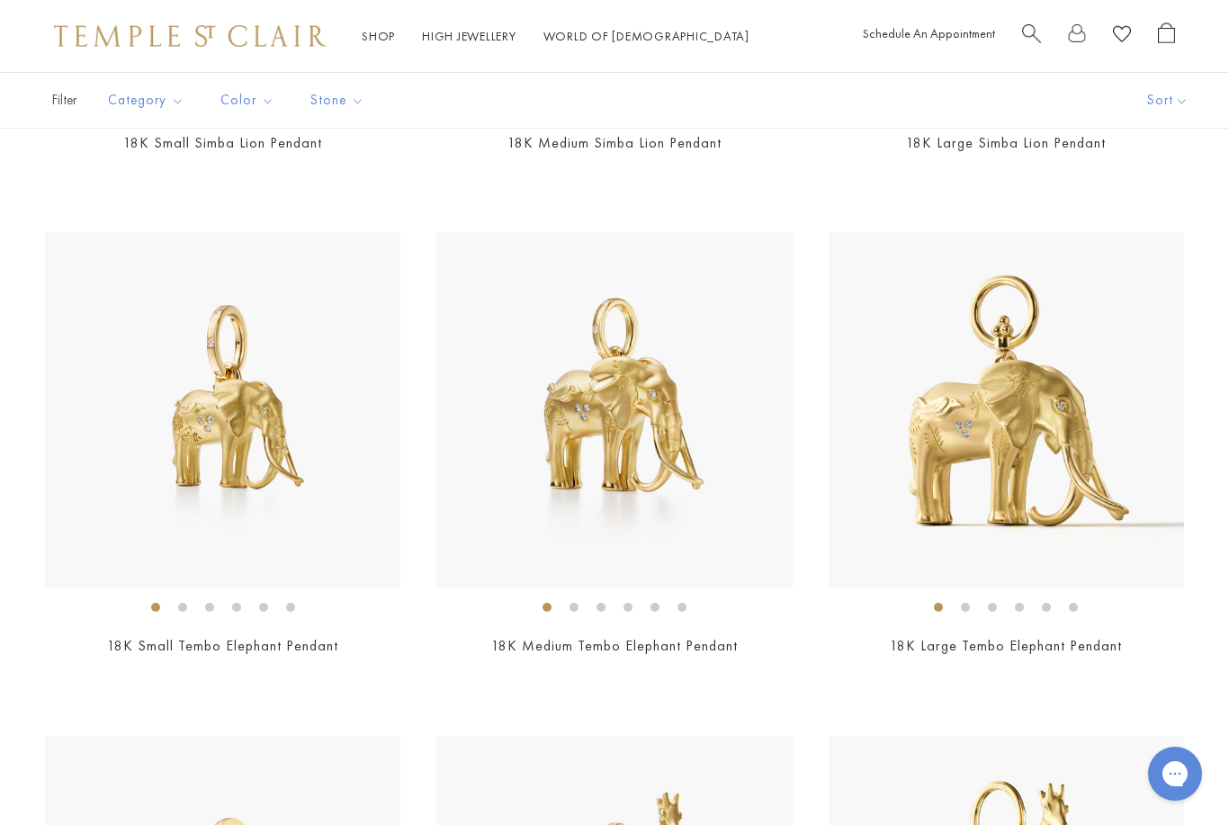 The width and height of the screenshot is (1229, 825). I want to click on button: Gorgias live chat, so click(36, 33).